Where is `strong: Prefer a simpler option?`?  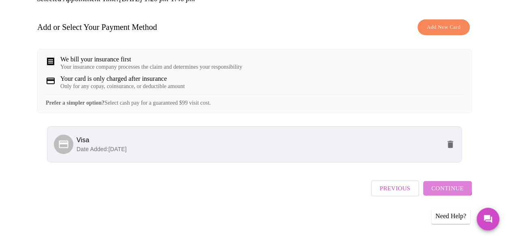 strong: Prefer a simpler option? is located at coordinates (75, 103).